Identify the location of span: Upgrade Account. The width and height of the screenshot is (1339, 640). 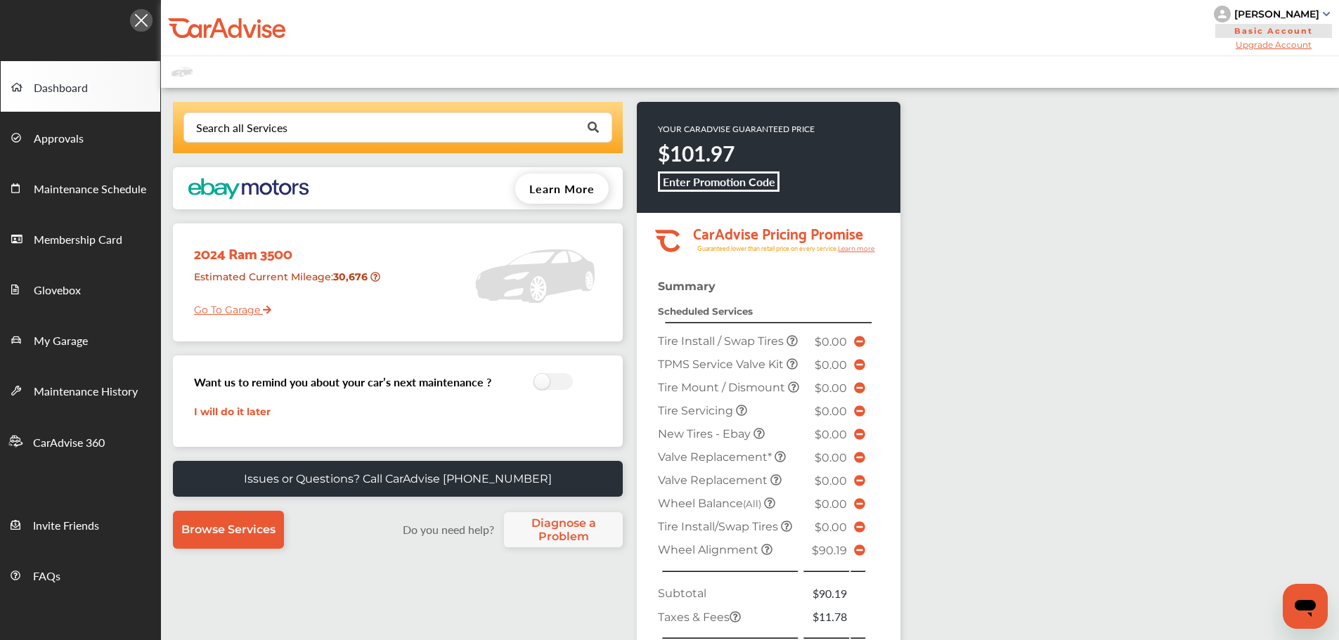
(1274, 44).